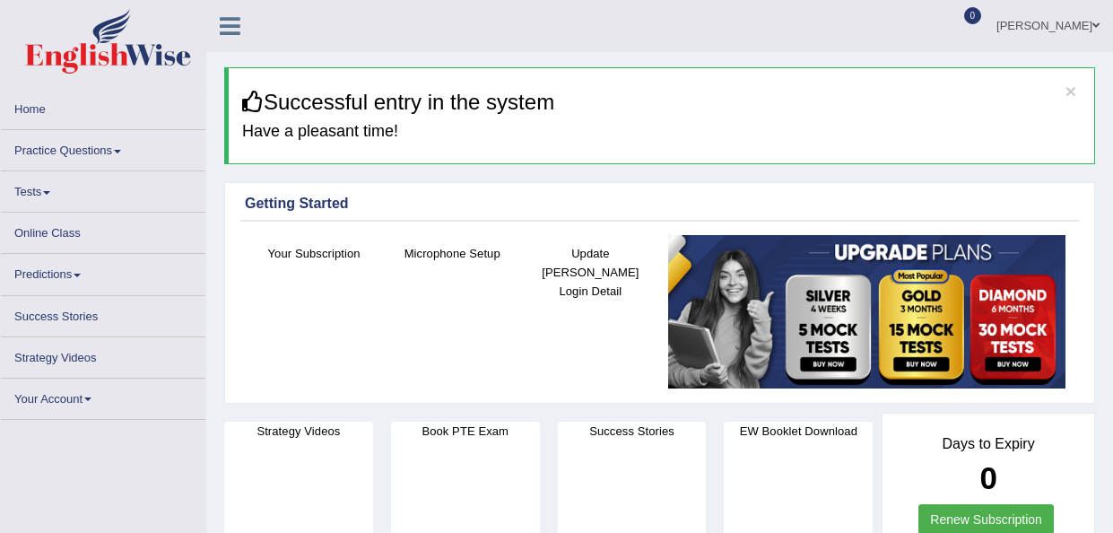 This screenshot has width=1113, height=533. What do you see at coordinates (103, 271) in the screenshot?
I see `a: Predictions` at bounding box center [103, 271].